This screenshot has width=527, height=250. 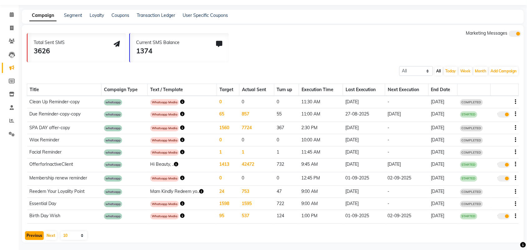 I want to click on a: Transaction Ledger, so click(x=156, y=15).